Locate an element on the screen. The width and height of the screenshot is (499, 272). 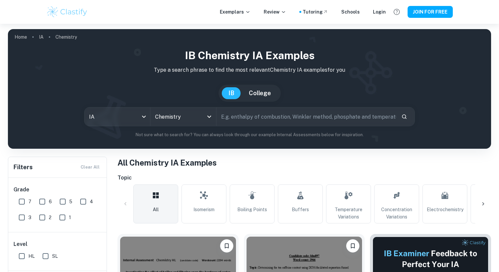
span: Electrochemistry is located at coordinates (445, 209).